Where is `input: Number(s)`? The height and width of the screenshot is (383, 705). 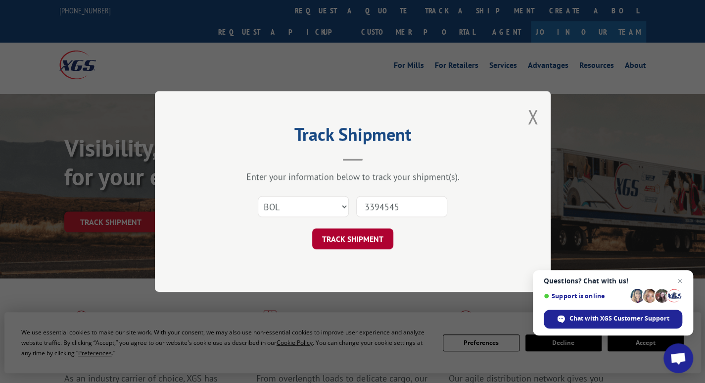
input: Number(s) is located at coordinates (402, 206).